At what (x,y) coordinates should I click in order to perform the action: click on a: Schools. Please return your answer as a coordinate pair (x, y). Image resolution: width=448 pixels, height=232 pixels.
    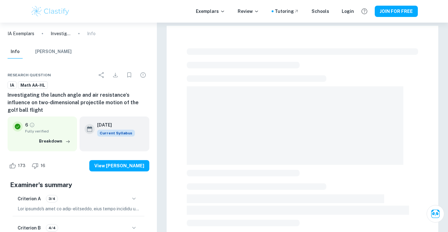
    Looking at the image, I should click on (320, 11).